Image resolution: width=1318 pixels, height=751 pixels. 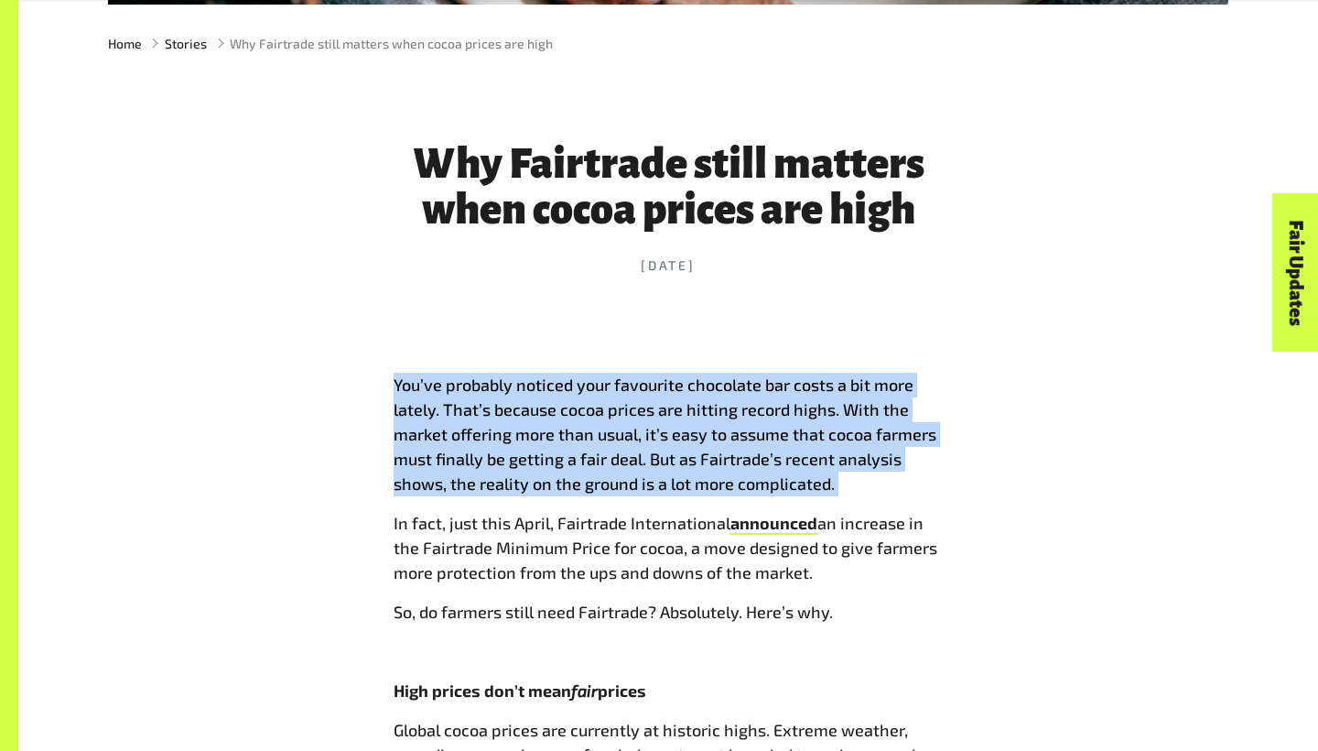 What do you see at coordinates (186, 43) in the screenshot?
I see `a: Stories` at bounding box center [186, 43].